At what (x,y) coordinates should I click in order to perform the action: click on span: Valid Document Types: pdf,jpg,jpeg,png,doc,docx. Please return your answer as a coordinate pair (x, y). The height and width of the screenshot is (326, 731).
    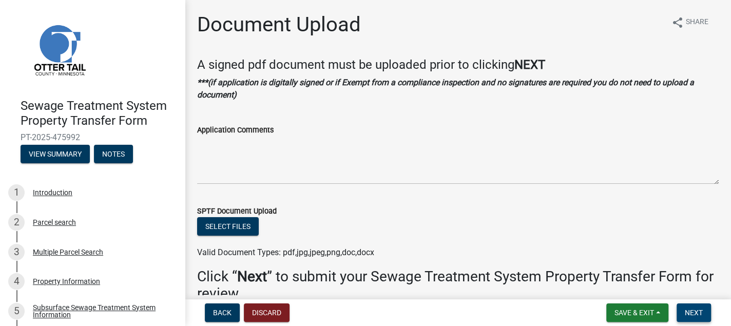
    Looking at the image, I should click on (286, 252).